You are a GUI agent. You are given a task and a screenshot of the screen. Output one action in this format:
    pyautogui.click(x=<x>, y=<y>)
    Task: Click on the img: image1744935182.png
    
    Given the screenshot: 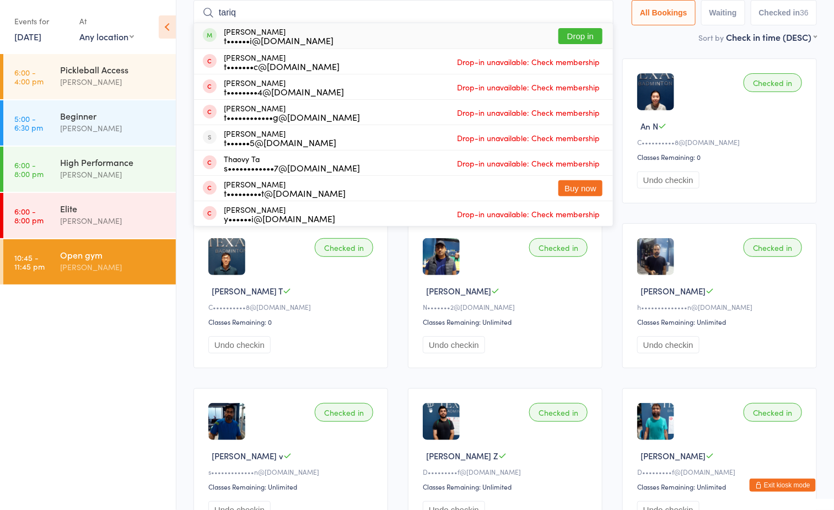 What is the action you would take?
    pyautogui.click(x=227, y=421)
    